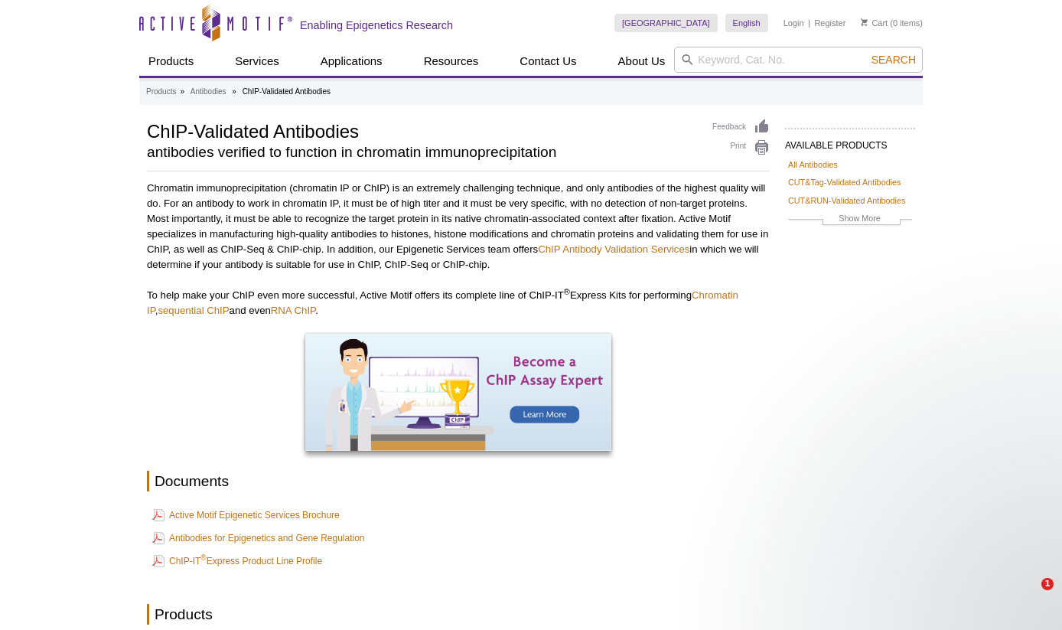  Describe the element at coordinates (452, 61) in the screenshot. I see `a: Resources` at that location.